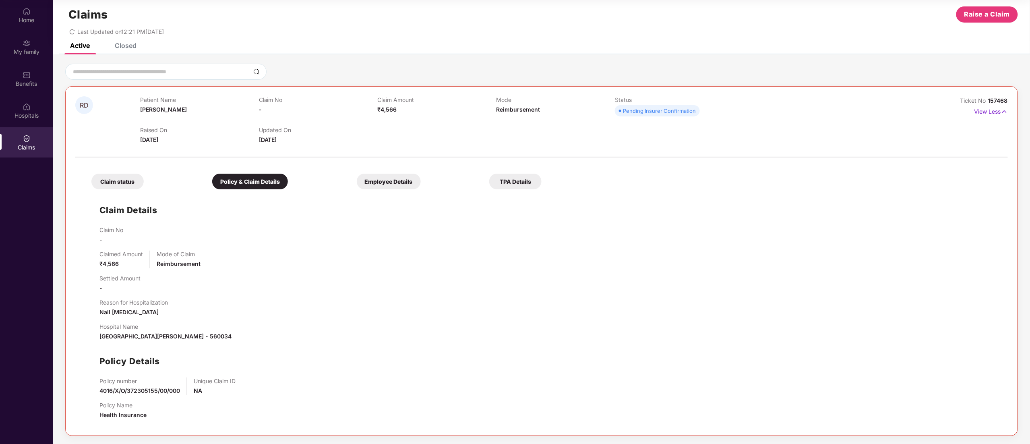 The width and height of the screenshot is (1030, 444). What do you see at coordinates (1004, 112) in the screenshot?
I see `img: svg+xml;base64,PHN2ZyB4bWxucz0iaHR0cDovL3d3dy53My5vcmcvMjAwMC9zdmciIHdpZHRoPSIxNyIgaGVpZ2h0PSIxNy...` at bounding box center [1004, 112].